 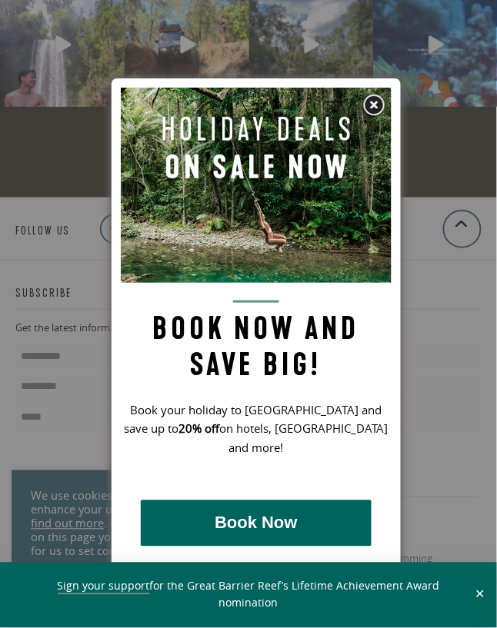 What do you see at coordinates (198, 429) in the screenshot?
I see `strong: 20% off` at bounding box center [198, 429].